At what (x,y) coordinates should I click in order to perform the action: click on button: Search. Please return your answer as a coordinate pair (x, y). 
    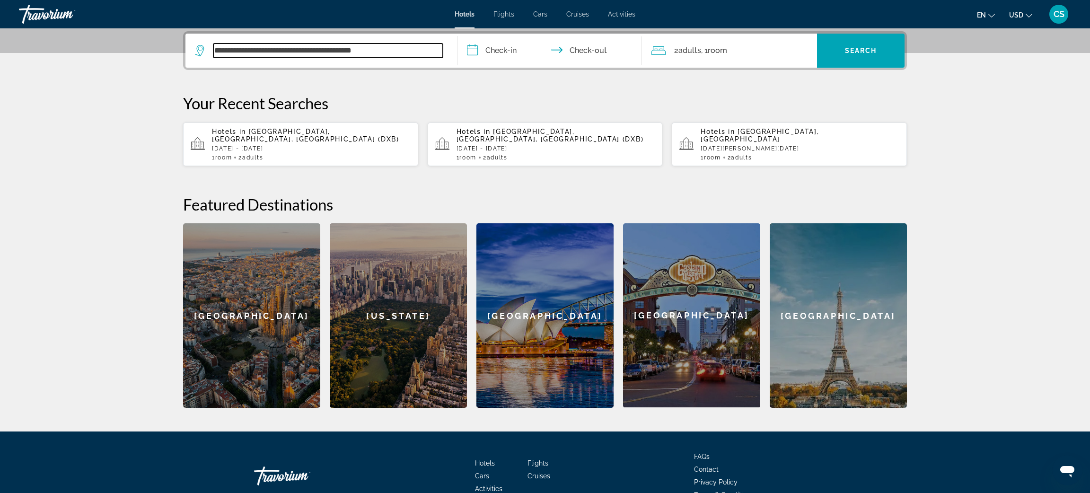
    Looking at the image, I should click on (860, 51).